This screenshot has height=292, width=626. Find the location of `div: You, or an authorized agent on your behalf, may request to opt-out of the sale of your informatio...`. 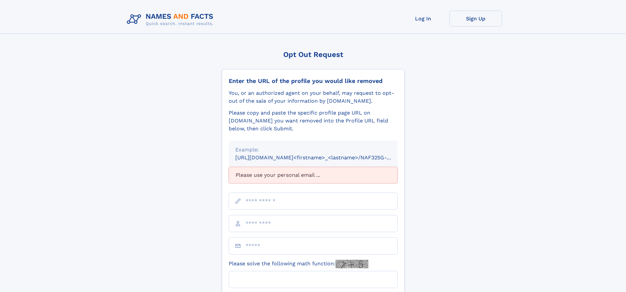

div: You, or an authorized agent on your behalf, may request to opt-out of the sale of your informatio... is located at coordinates (313, 97).